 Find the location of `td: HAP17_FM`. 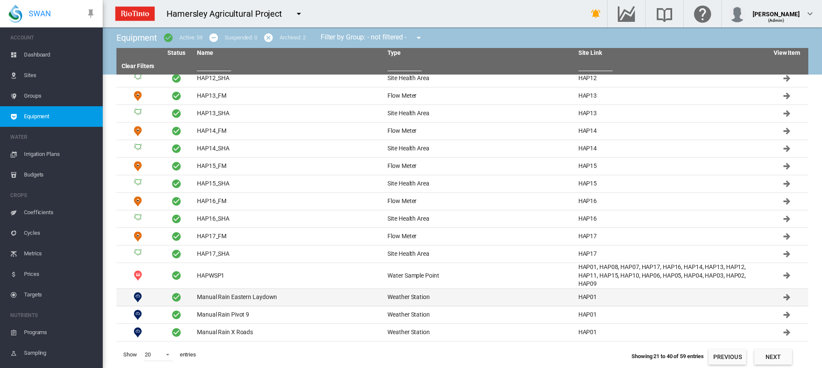

td: HAP17_FM is located at coordinates (288, 236).